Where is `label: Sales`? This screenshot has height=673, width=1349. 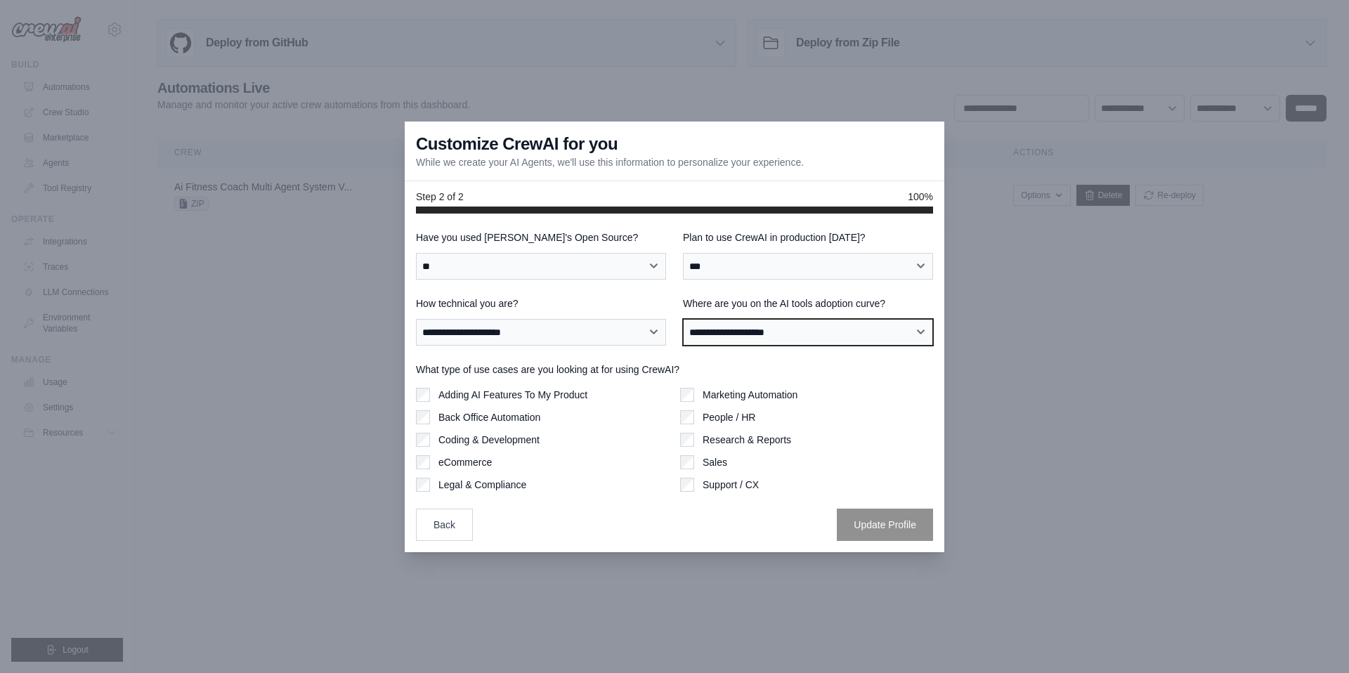
label: Sales is located at coordinates (714, 462).